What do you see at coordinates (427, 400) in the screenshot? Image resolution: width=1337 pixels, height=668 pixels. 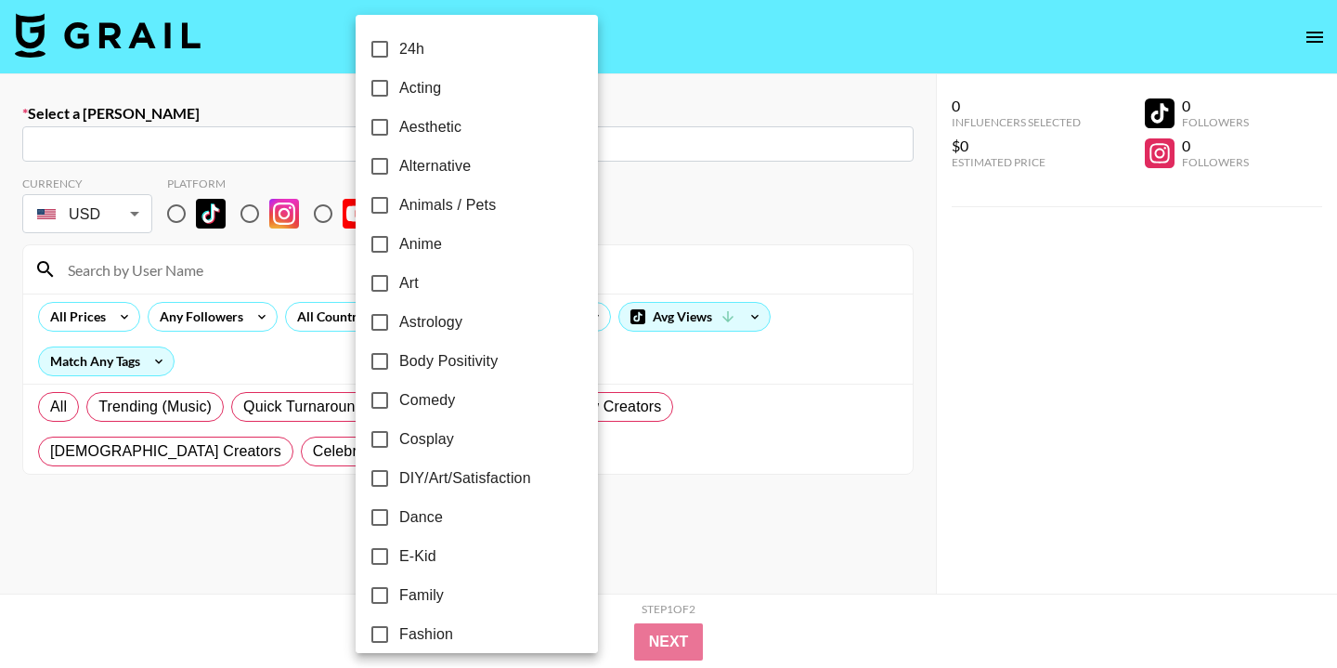 I see `span: Comedy` at bounding box center [427, 400].